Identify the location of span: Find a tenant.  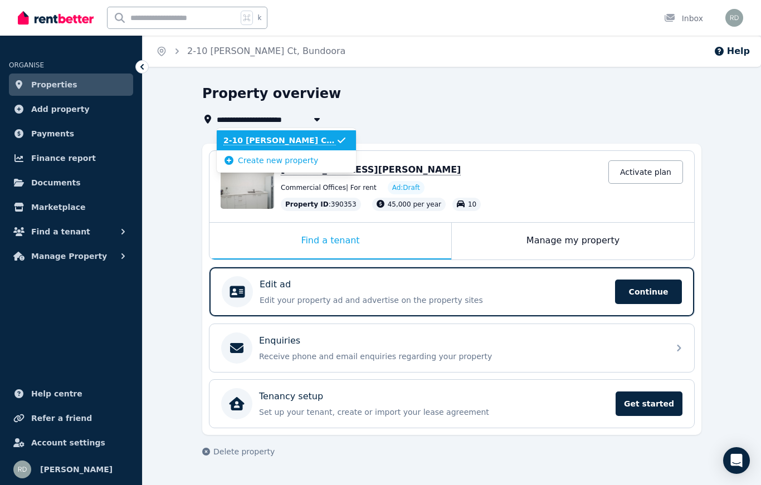
(61, 232).